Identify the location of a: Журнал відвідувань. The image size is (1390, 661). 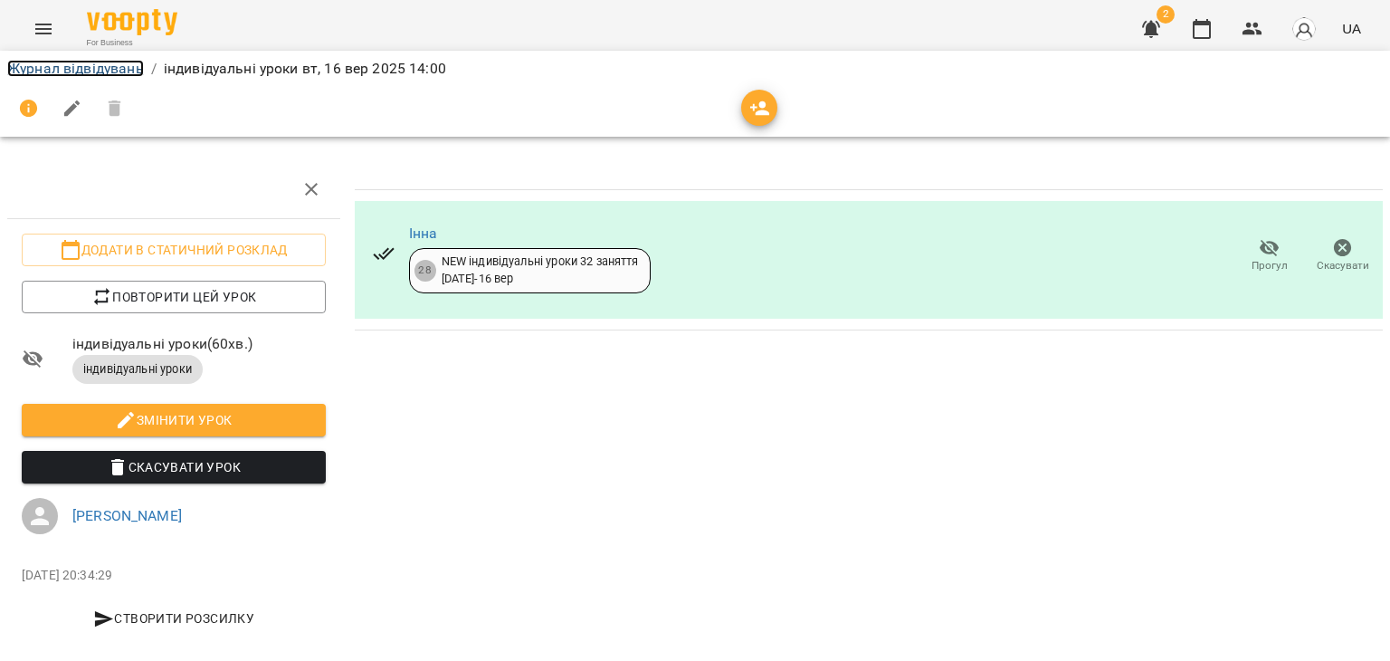
(75, 68).